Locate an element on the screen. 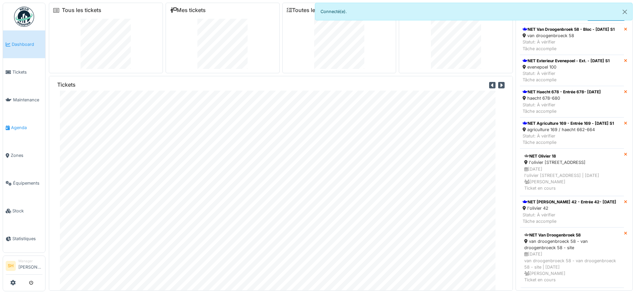 Image resolution: width=636 pixels, height=294 pixels. div: NET Olivier 18 is located at coordinates (572, 156).